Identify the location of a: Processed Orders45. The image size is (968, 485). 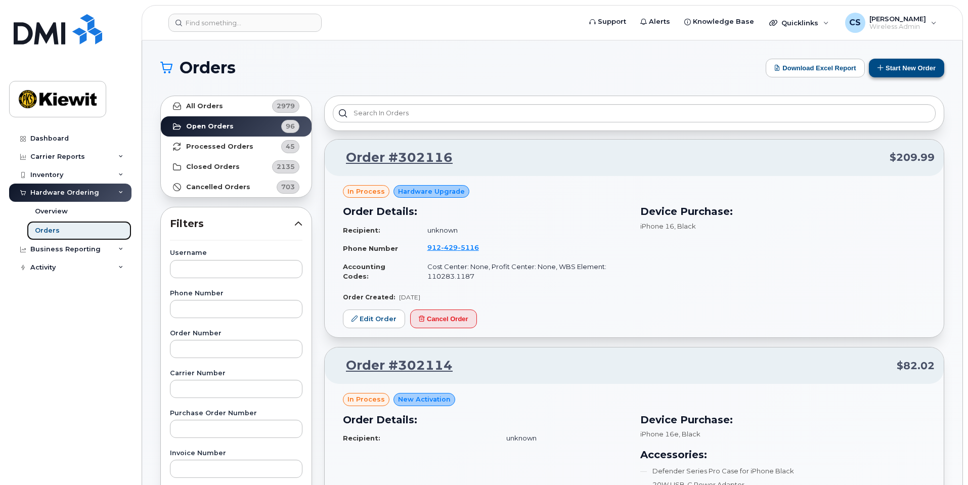
(236, 147).